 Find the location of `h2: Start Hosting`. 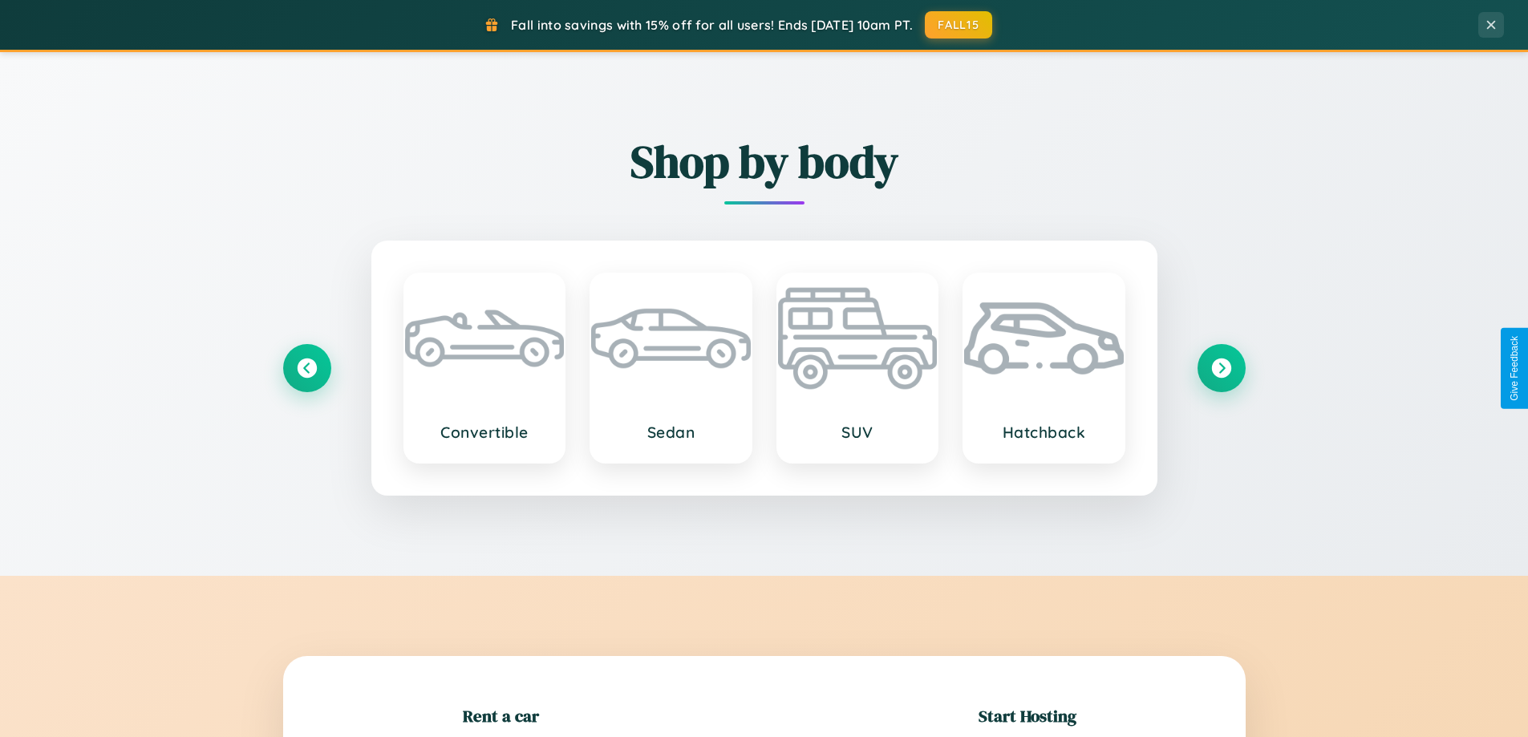

h2: Start Hosting is located at coordinates (1028, 716).